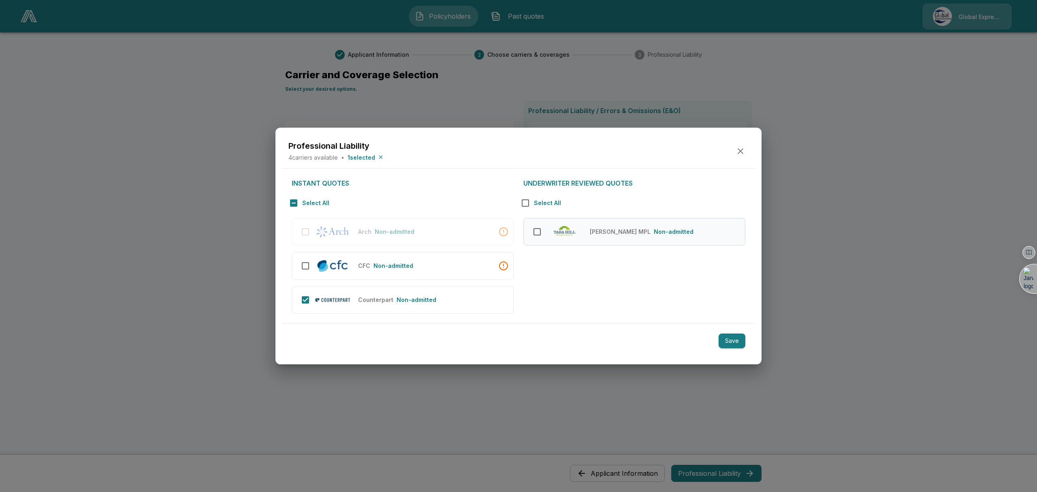 This screenshot has width=1037, height=492. I want to click on img: Tara Hill MPL, so click(564, 231).